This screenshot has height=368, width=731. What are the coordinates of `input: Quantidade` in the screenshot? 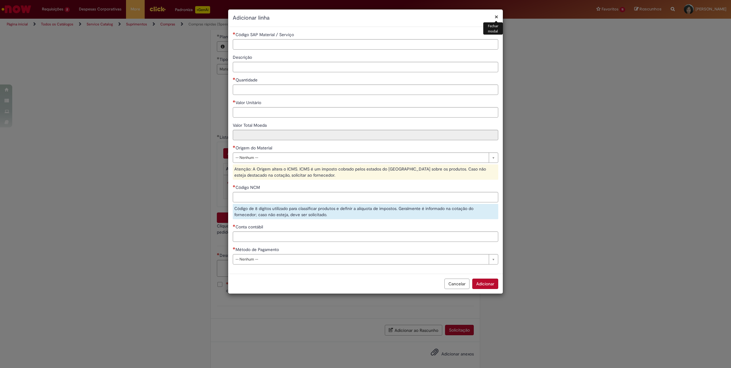 It's located at (366, 90).